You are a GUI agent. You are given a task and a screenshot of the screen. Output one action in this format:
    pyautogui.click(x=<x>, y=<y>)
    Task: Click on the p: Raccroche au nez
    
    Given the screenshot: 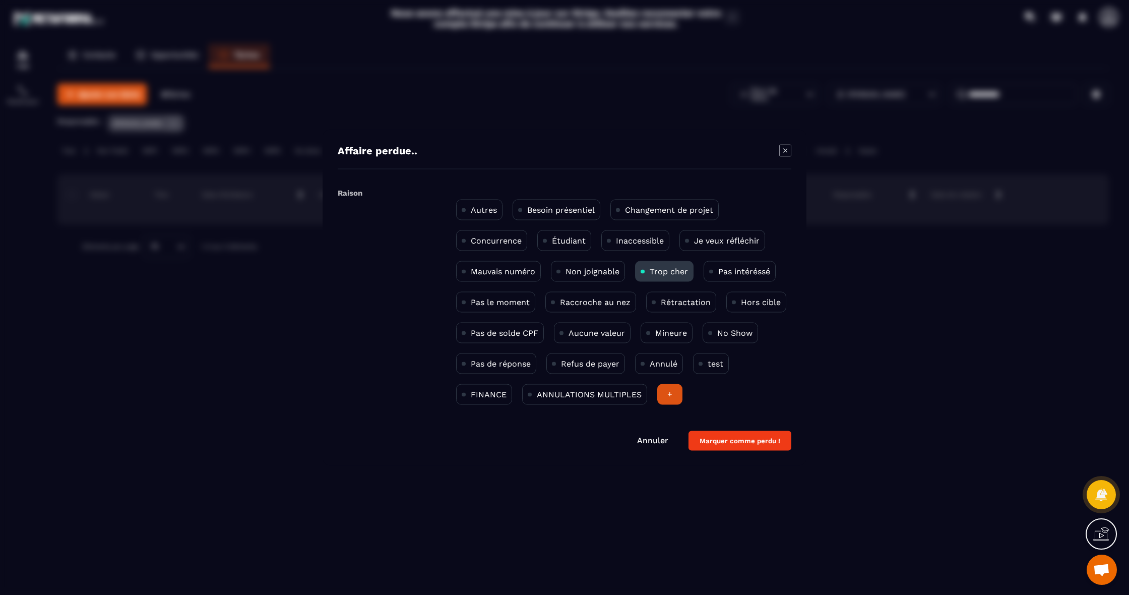 What is the action you would take?
    pyautogui.click(x=595, y=302)
    